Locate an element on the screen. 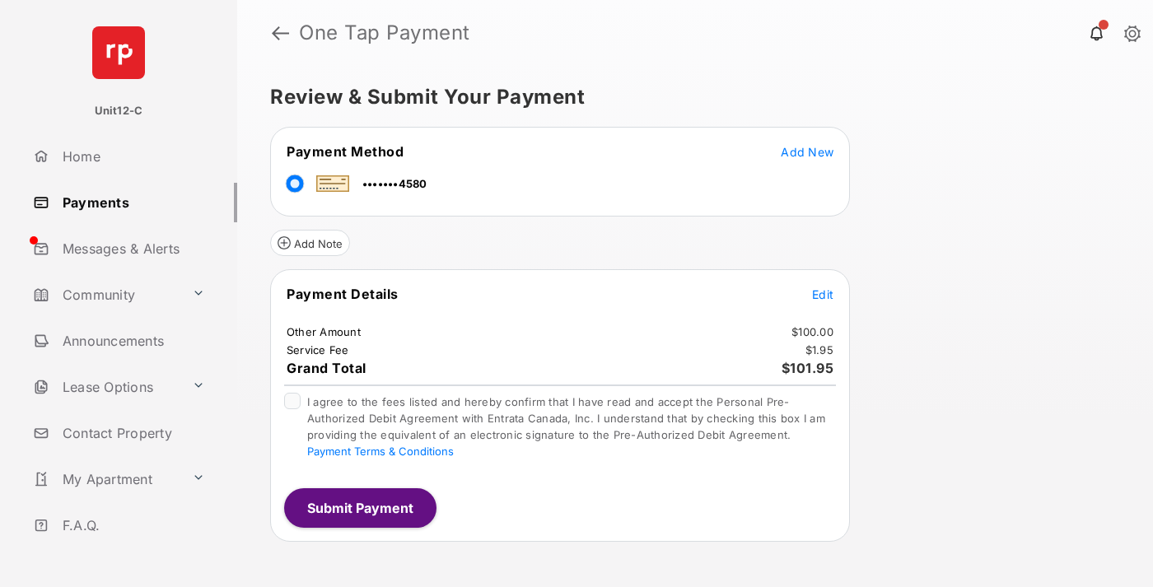 This screenshot has height=587, width=1153. span: Payment Method is located at coordinates (345, 152).